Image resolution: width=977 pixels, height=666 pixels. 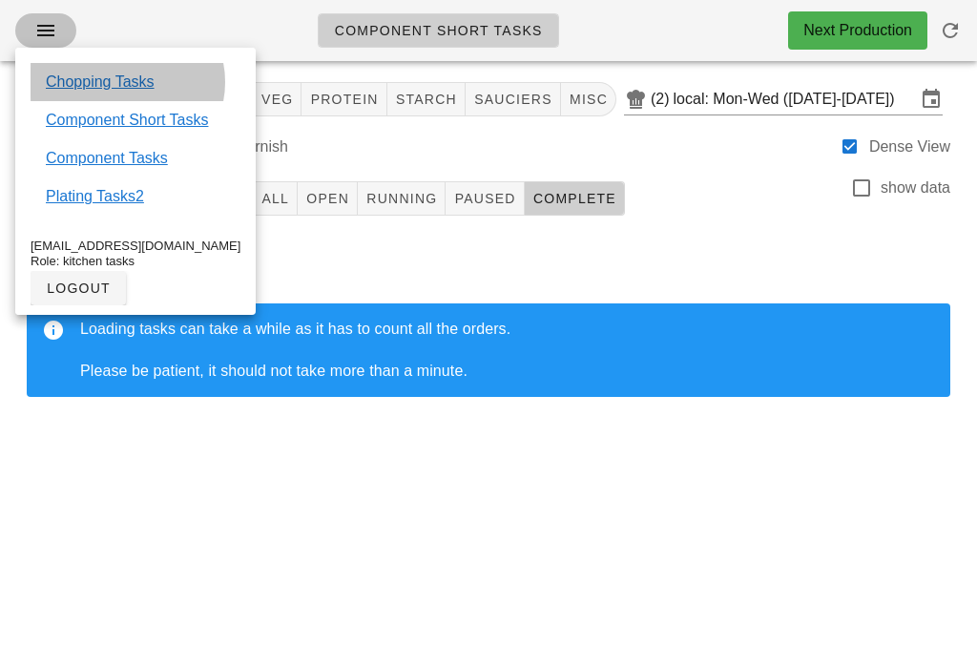 What do you see at coordinates (278, 99) in the screenshot?
I see `button: veg` at bounding box center [278, 99].